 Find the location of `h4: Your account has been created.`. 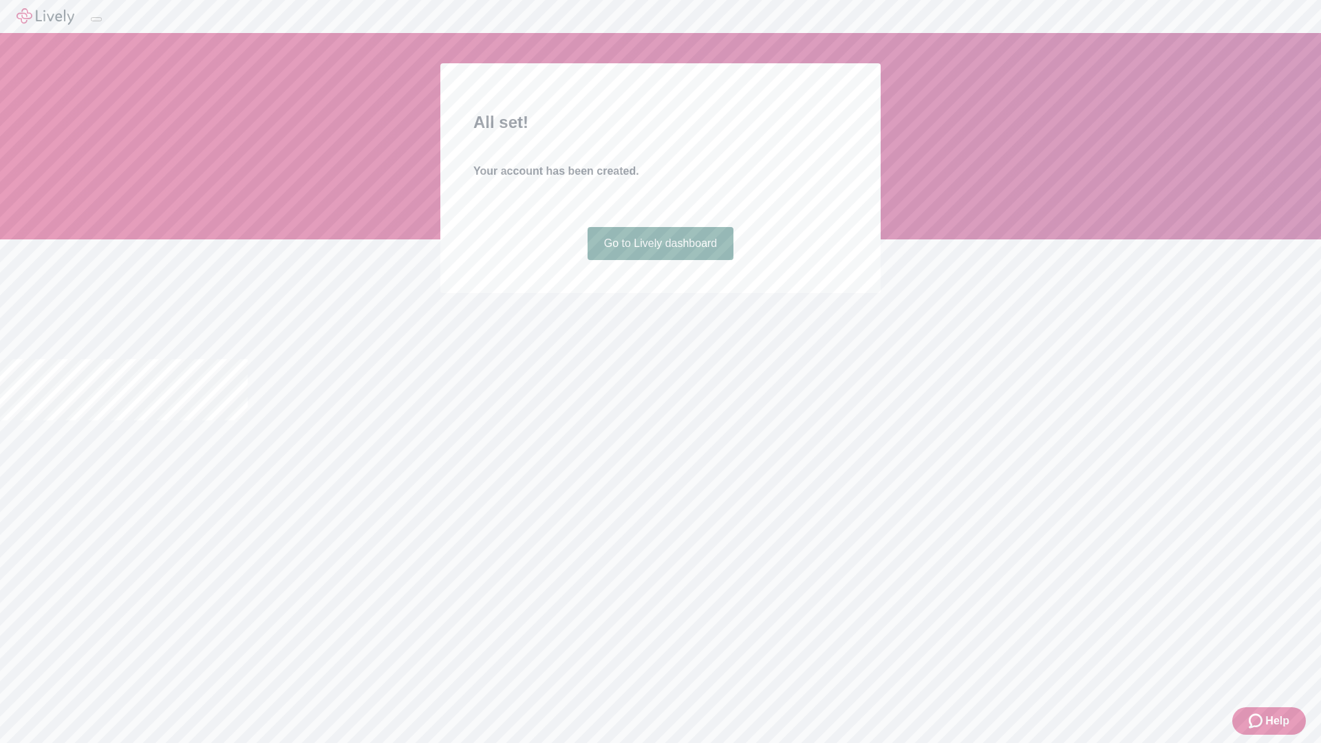

h4: Your account has been created. is located at coordinates (660, 171).